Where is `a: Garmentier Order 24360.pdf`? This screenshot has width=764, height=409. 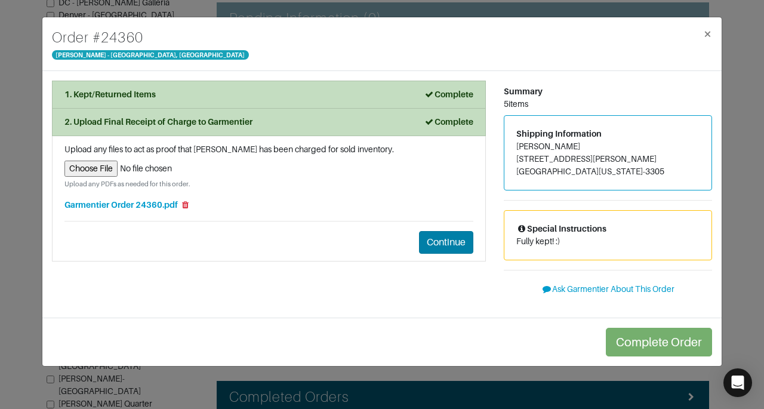
a: Garmentier Order 24360.pdf is located at coordinates (121, 205).